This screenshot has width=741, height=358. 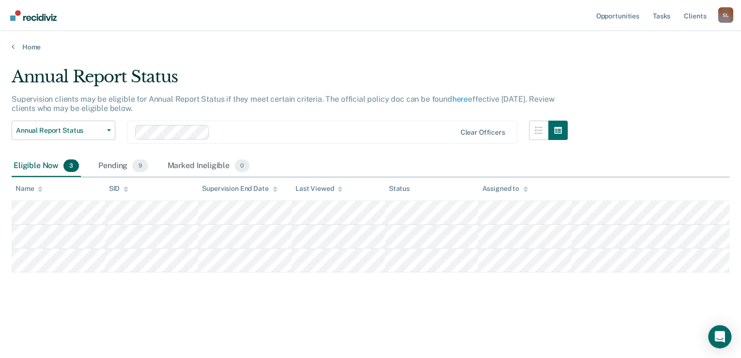 What do you see at coordinates (290, 80) in the screenshot?
I see `div: Annual Report Status` at bounding box center [290, 80].